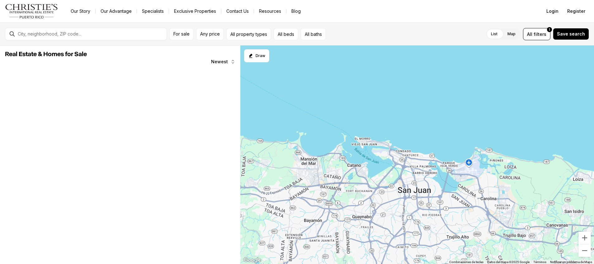  What do you see at coordinates (286, 34) in the screenshot?
I see `button: All beds` at bounding box center [286, 34].